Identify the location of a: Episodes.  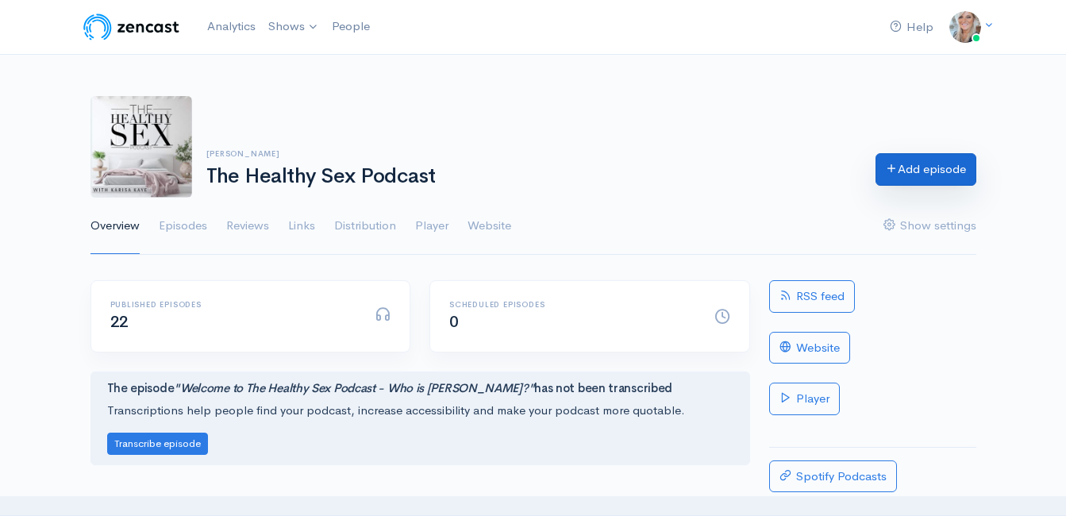
(182, 226).